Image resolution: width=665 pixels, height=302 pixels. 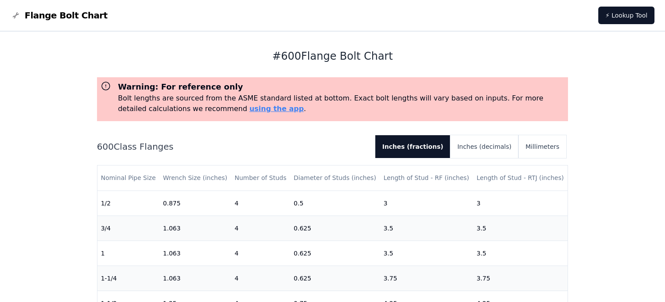 What do you see at coordinates (335, 203) in the screenshot?
I see `td: 0.5` at bounding box center [335, 203].